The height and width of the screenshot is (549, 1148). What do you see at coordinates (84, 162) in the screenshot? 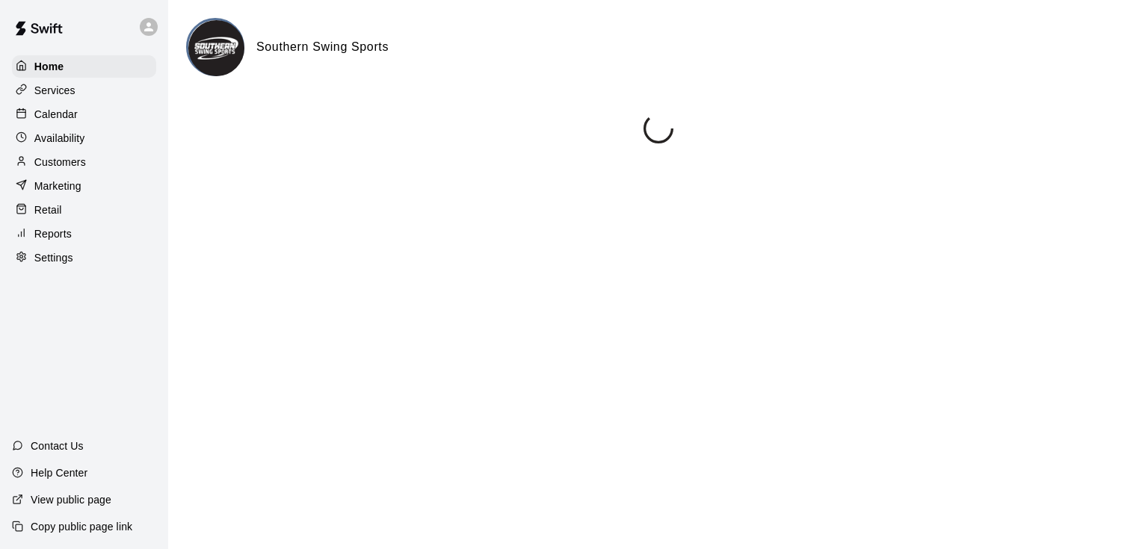
I see `a: Customers` at bounding box center [84, 162].